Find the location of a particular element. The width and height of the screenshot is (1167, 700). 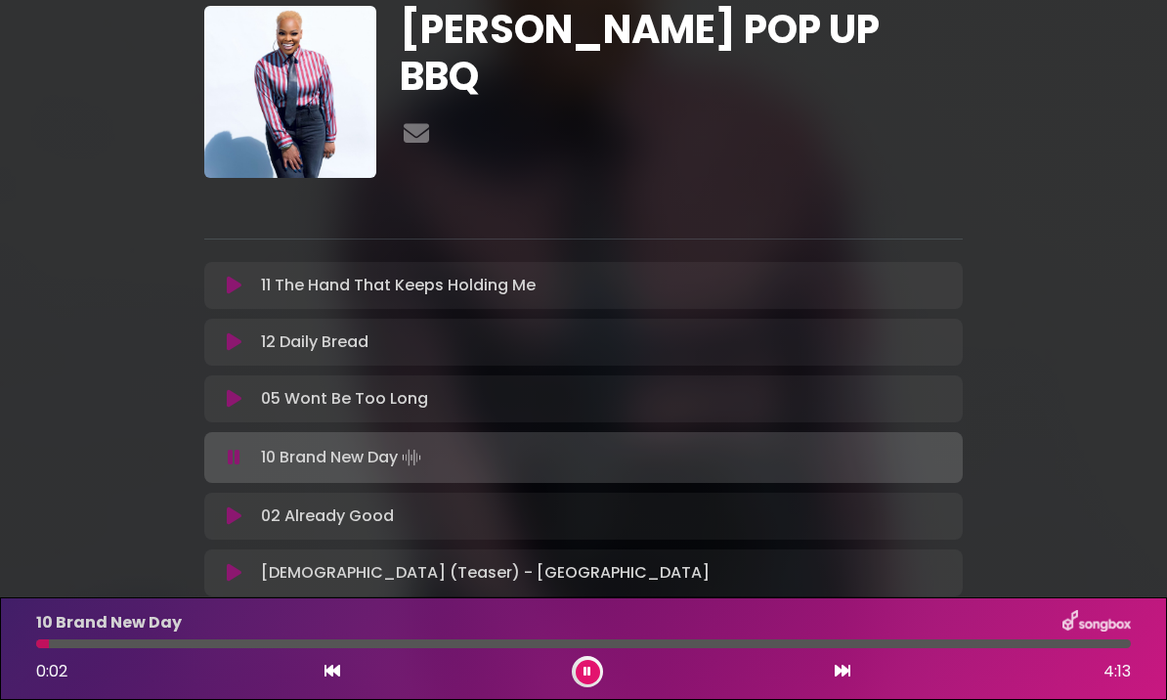

p: 02 Already Good is located at coordinates (327, 516).